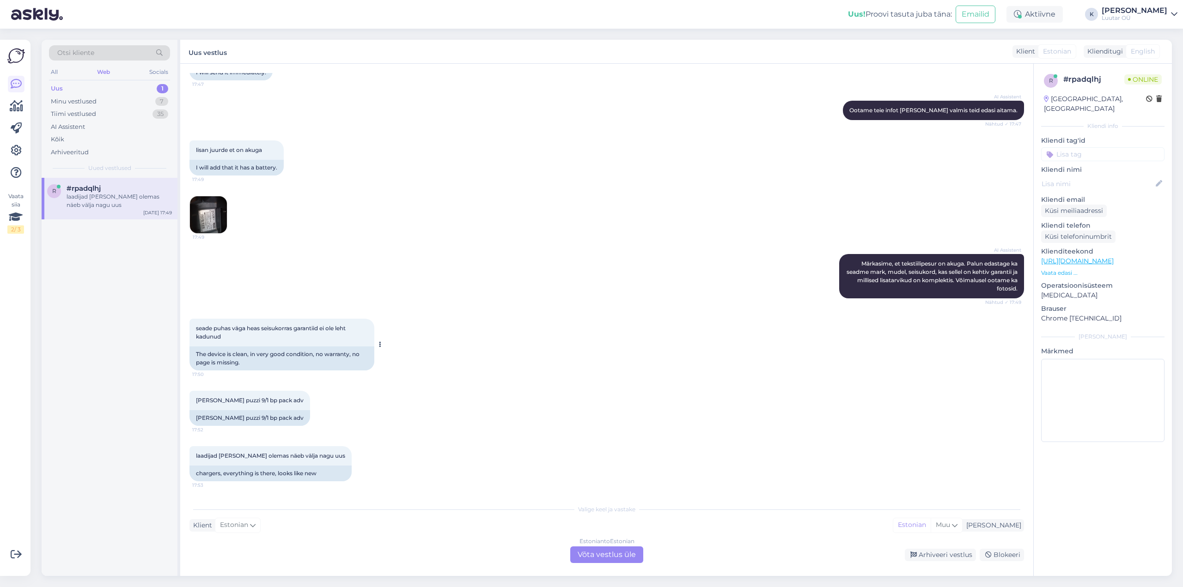 The height and width of the screenshot is (587, 1183). I want to click on div: The device is clean, in very good condition, no warranty, no page is missing., so click(282, 359).